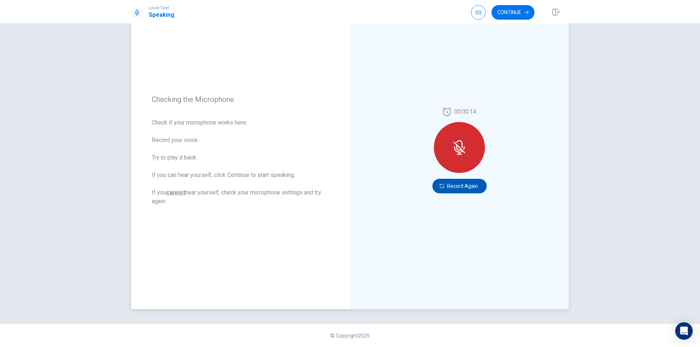  Describe the element at coordinates (176, 192) in the screenshot. I see `u: cannot` at that location.